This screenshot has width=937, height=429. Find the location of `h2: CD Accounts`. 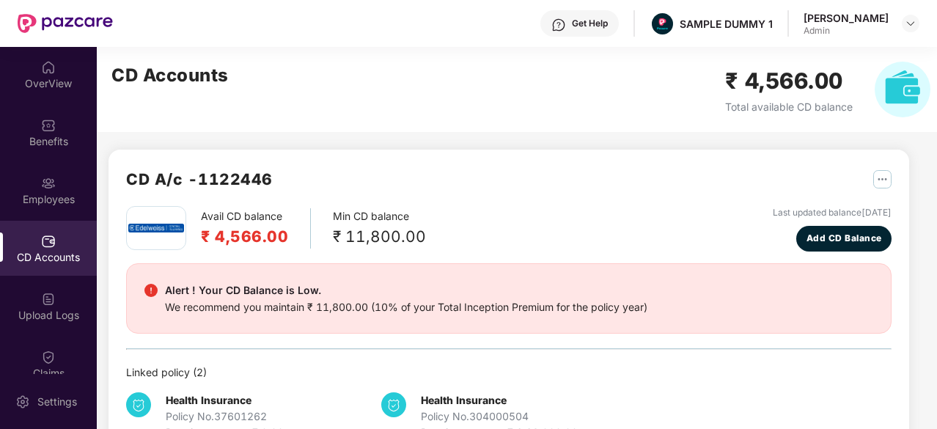

h2: CD Accounts is located at coordinates (170, 75).